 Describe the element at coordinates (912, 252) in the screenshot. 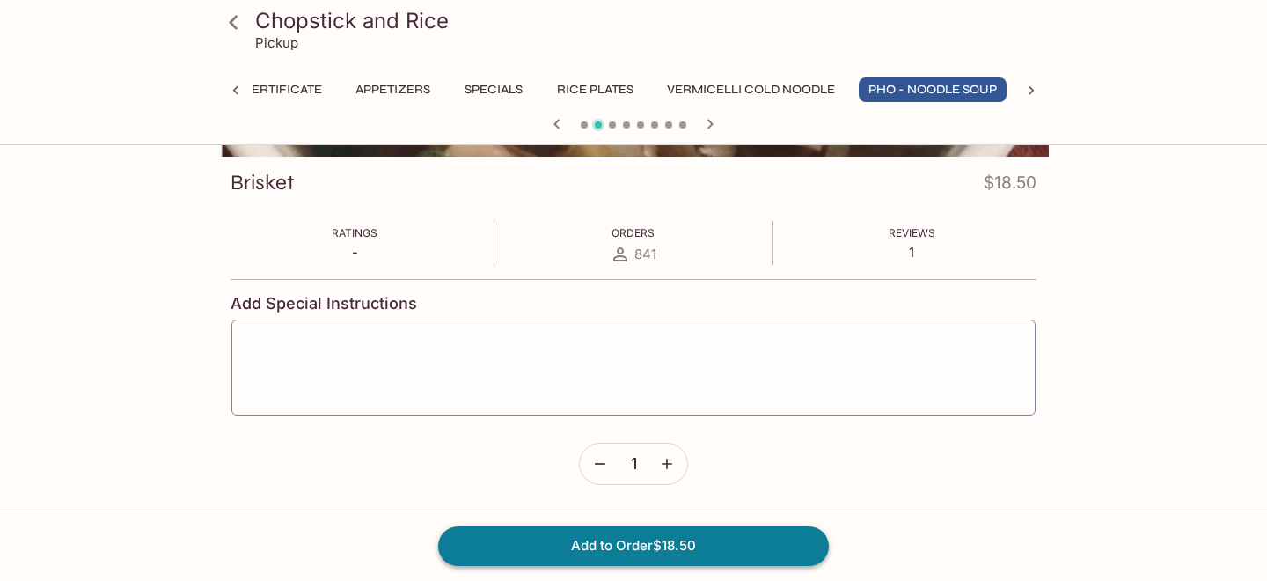

I see `p: 1` at that location.